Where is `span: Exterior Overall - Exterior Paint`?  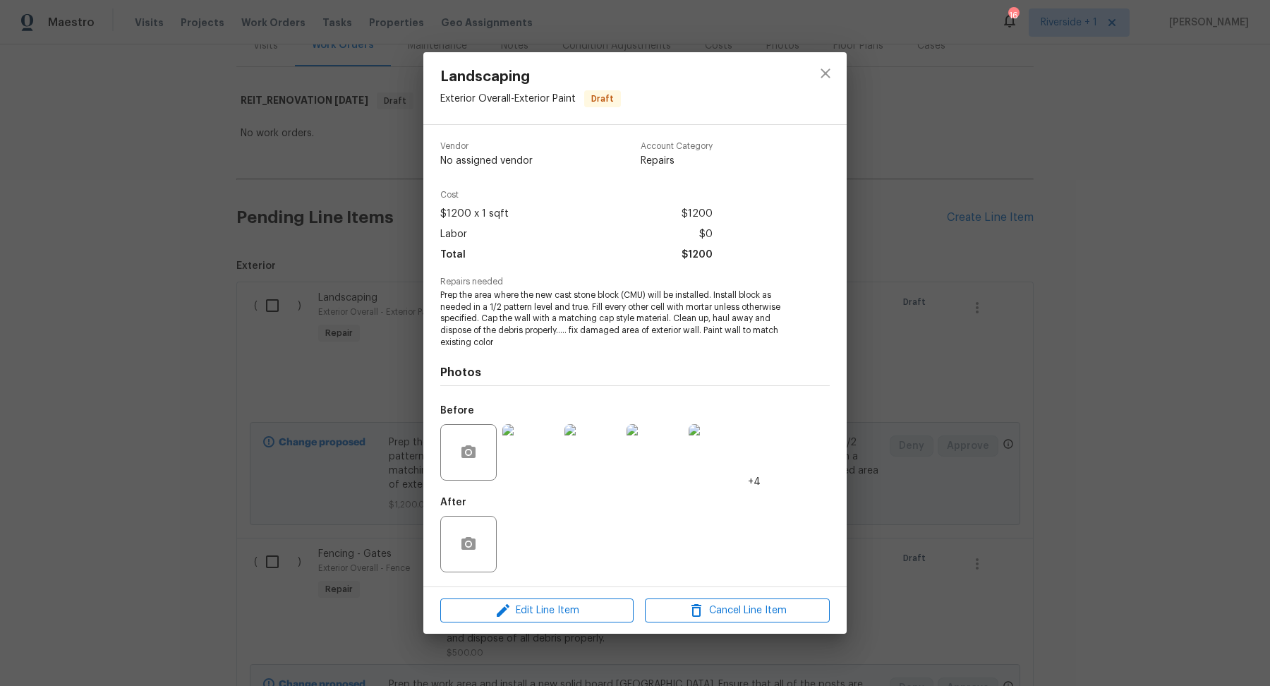
span: Exterior Overall - Exterior Paint is located at coordinates (508, 98).